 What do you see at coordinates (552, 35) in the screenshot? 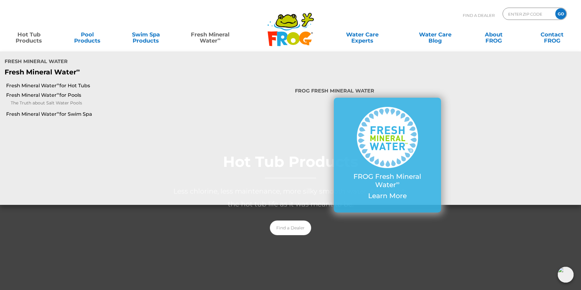
I see `a: ContactFROG` at bounding box center [552, 35].